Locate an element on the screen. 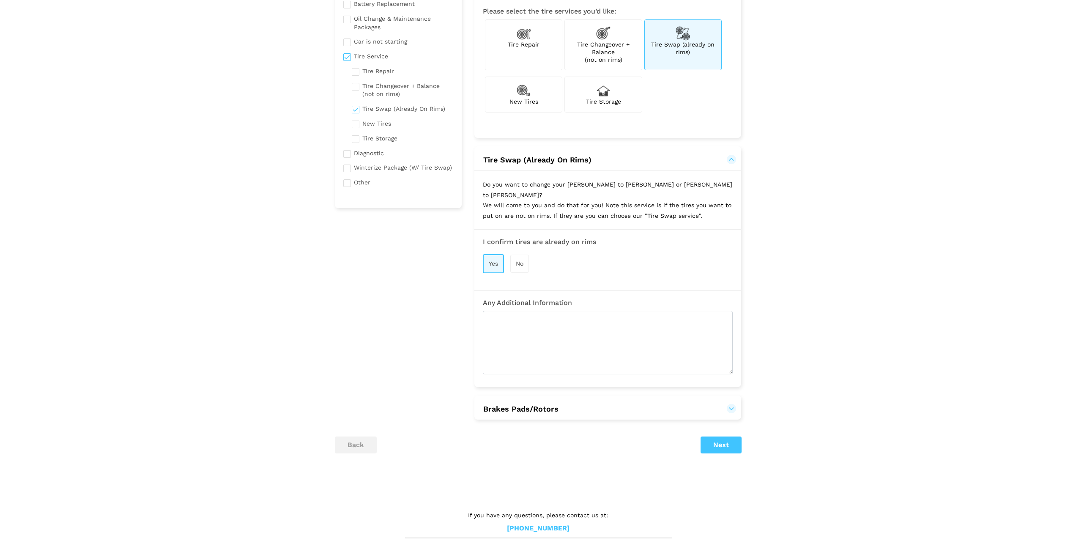 This screenshot has height=541, width=1076. h3: Any Additional Information is located at coordinates (608, 303).